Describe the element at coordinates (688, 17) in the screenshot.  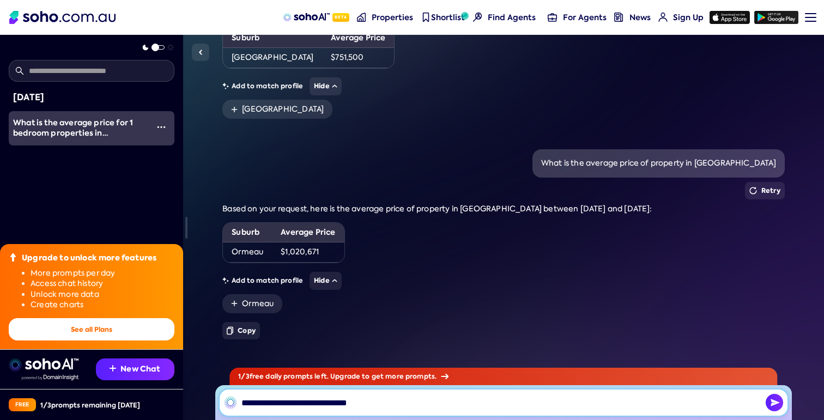
I see `span: Sign Up` at that location.